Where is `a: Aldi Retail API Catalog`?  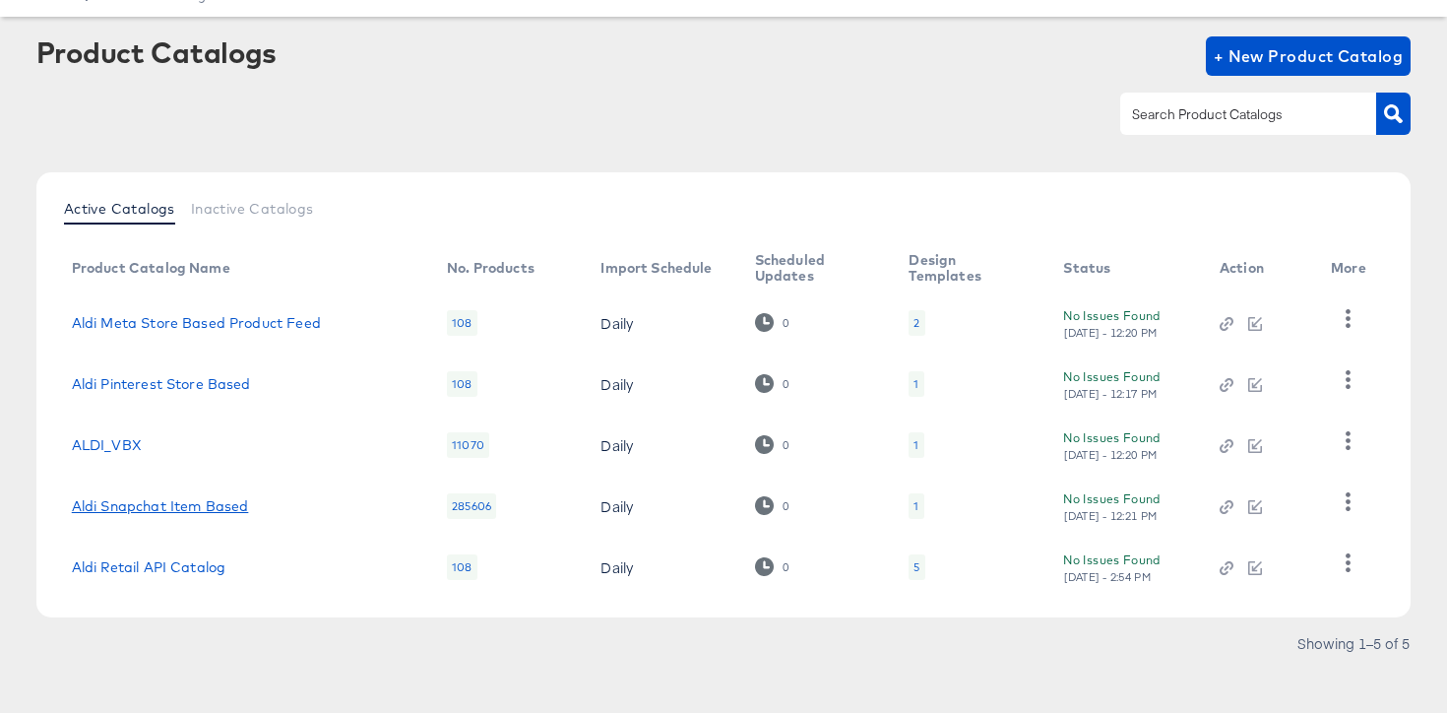
a: Aldi Retail API Catalog is located at coordinates (149, 567).